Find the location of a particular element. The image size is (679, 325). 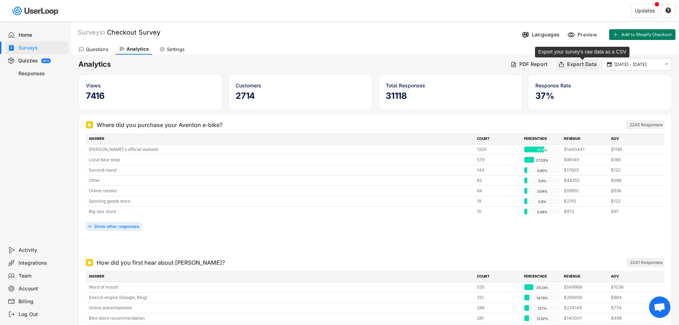

div: 579 is located at coordinates (498, 160).